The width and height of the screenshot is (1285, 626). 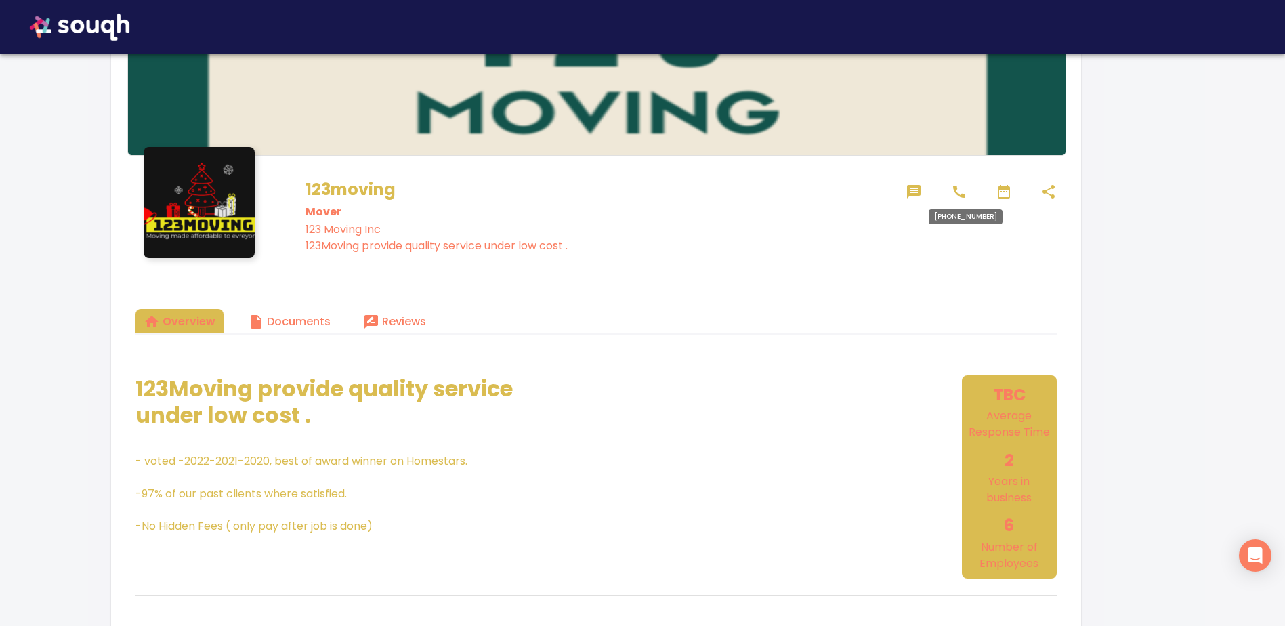 I want to click on p: Calculated by Souqh, so click(x=1009, y=424).